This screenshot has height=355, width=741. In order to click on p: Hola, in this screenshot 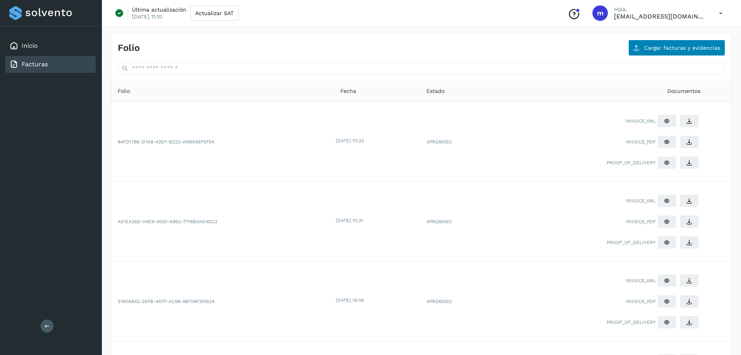, I will do `click(660, 9)`.